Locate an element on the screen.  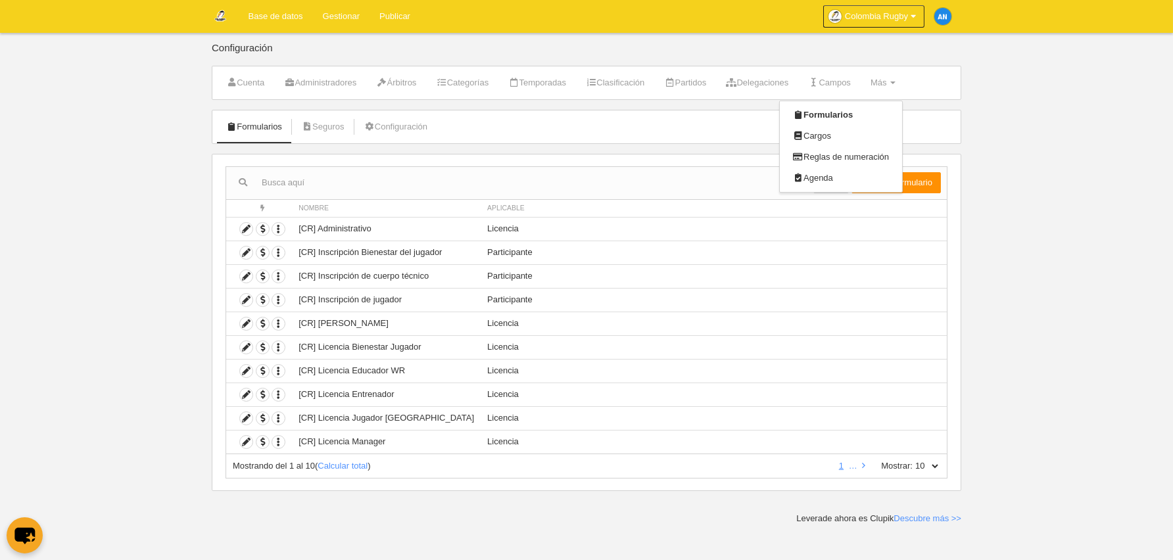
a: Cargos is located at coordinates (841, 136).